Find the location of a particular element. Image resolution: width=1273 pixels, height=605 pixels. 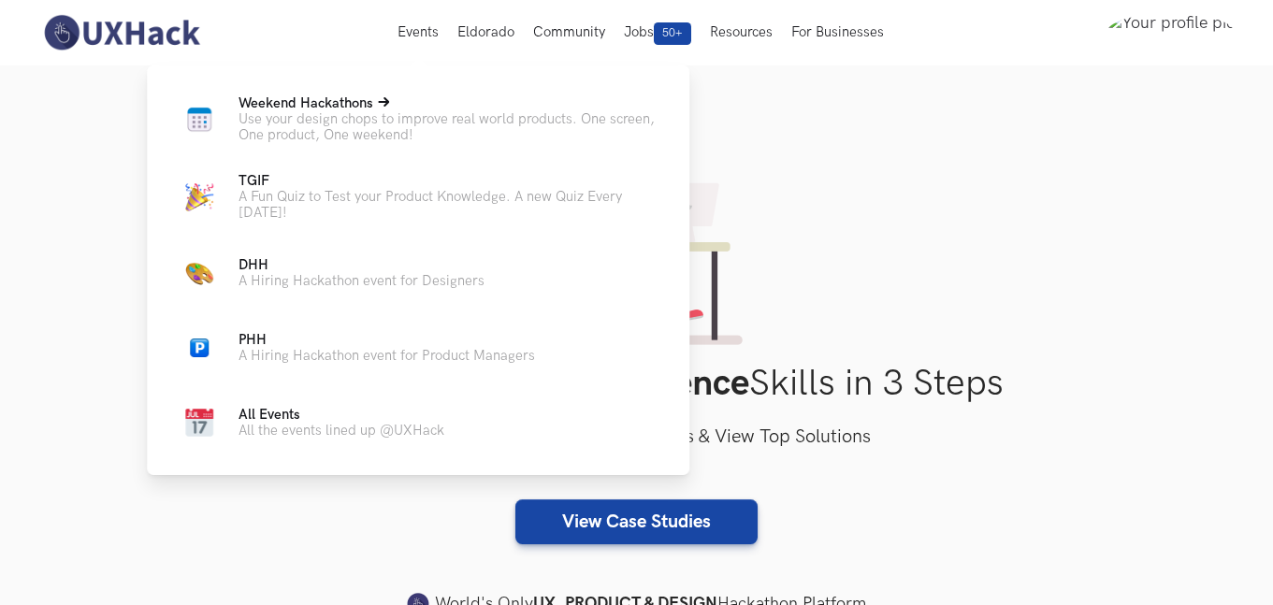

img: Calendar is located at coordinates (199, 423).